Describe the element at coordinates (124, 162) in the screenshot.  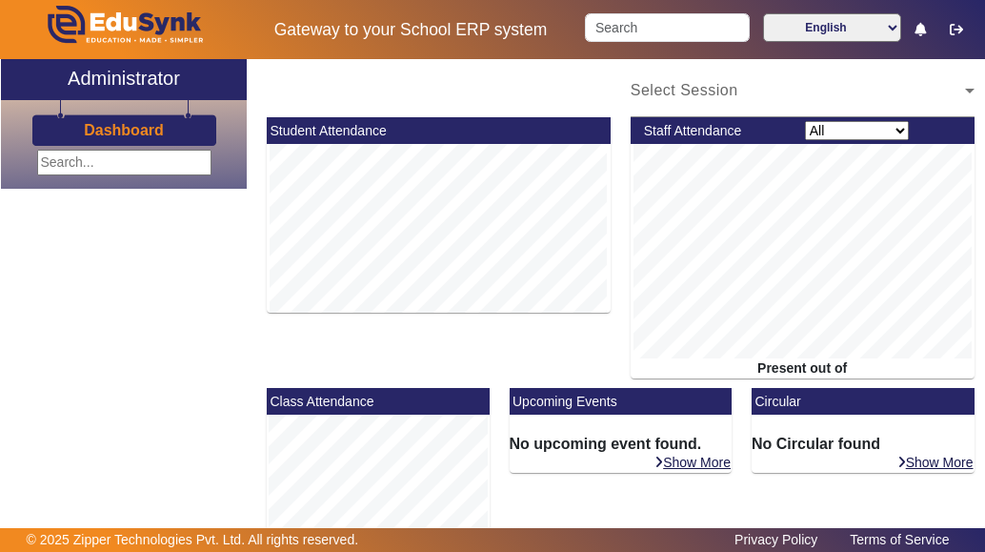
I see `input: Search...` at that location.